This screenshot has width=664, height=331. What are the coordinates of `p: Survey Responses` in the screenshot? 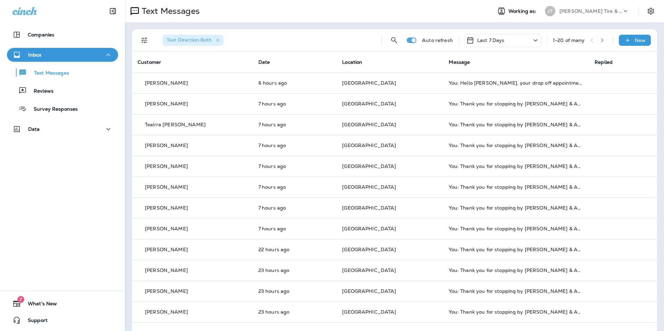 It's located at (52, 109).